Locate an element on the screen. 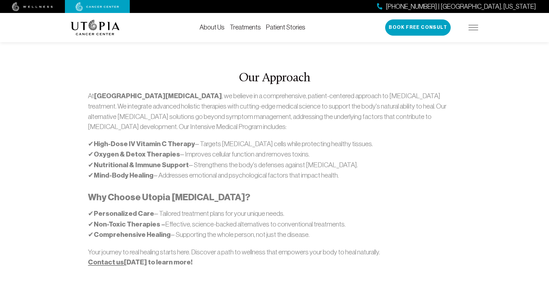 This screenshot has width=549, height=291. h2: Our Approach is located at coordinates (274, 79).